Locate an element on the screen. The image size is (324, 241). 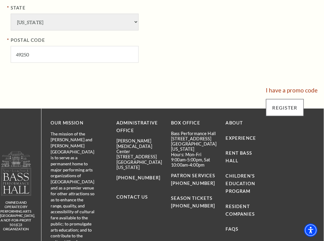
a: About is located at coordinates (235, 123).